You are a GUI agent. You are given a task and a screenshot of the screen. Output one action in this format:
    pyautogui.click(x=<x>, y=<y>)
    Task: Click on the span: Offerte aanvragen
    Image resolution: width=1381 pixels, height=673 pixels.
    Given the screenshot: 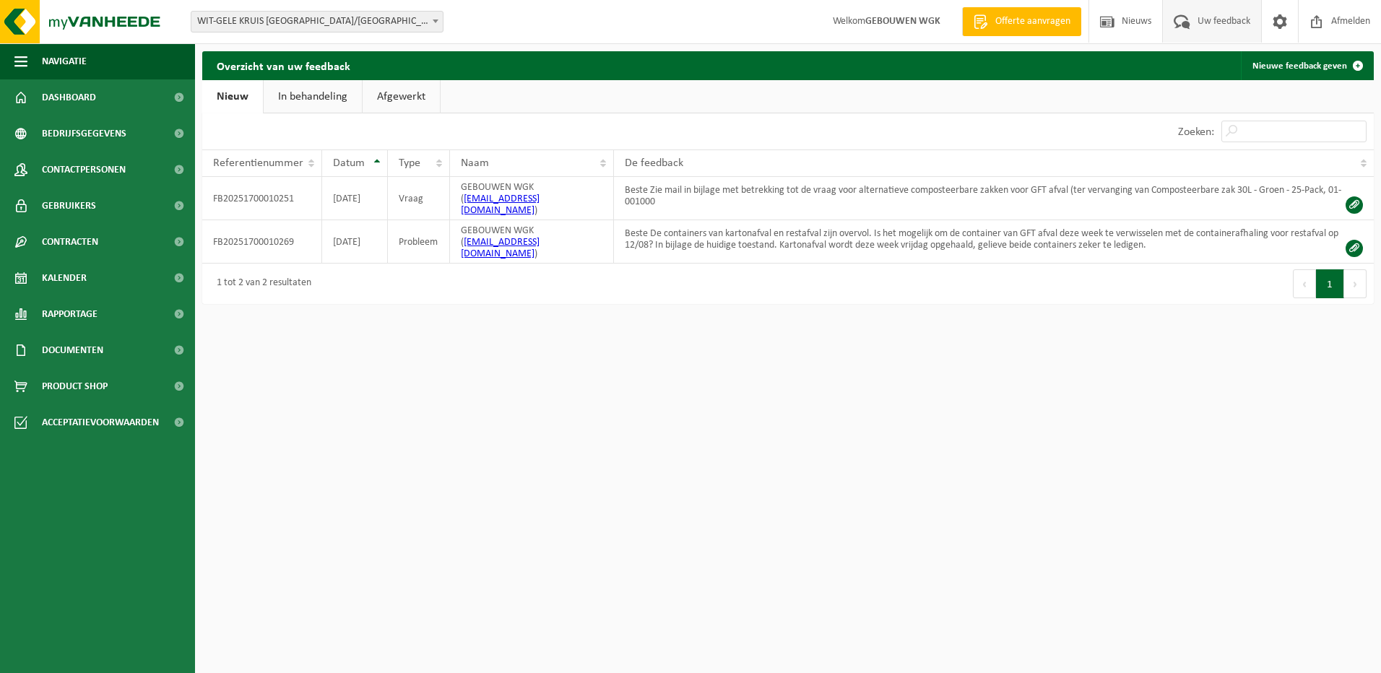 What is the action you would take?
    pyautogui.click(x=1033, y=22)
    